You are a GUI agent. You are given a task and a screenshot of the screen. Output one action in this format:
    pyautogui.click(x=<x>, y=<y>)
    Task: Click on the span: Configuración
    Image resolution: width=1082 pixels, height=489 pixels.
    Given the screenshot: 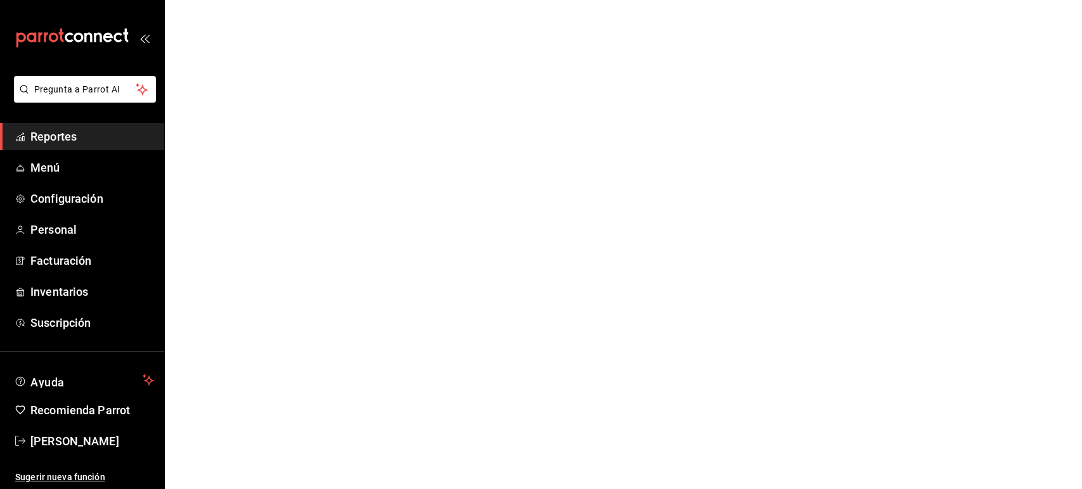 What is the action you would take?
    pyautogui.click(x=92, y=198)
    